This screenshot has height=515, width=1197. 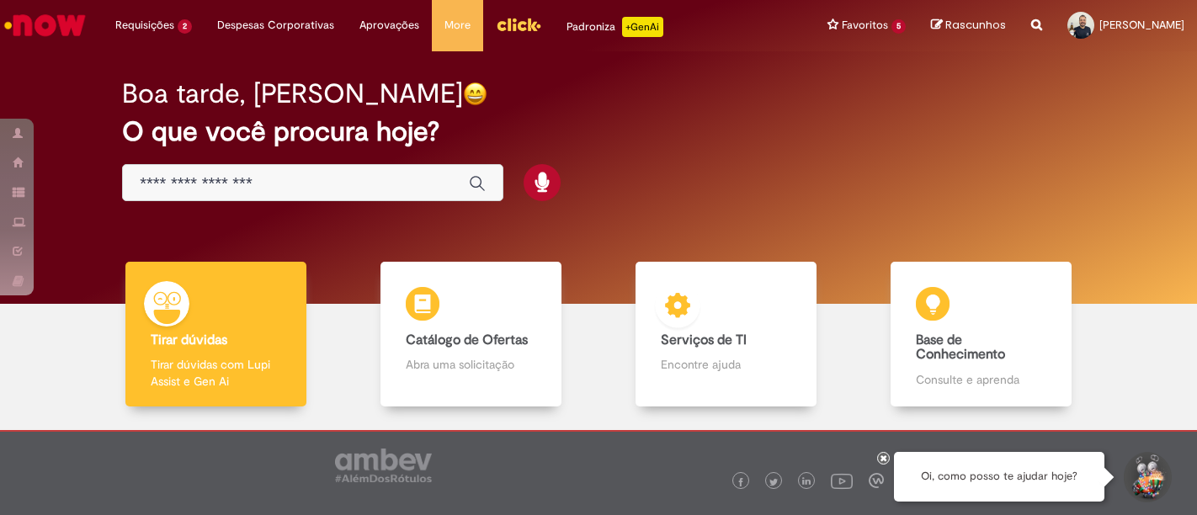 I want to click on span: 2, so click(x=184, y=26).